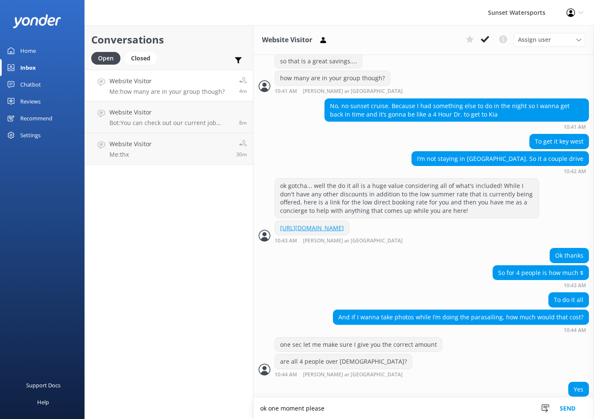 The width and height of the screenshot is (594, 419). I want to click on span: Oct 03 2025 09:41am (UTC -05:00) America/Cancun, so click(243, 91).